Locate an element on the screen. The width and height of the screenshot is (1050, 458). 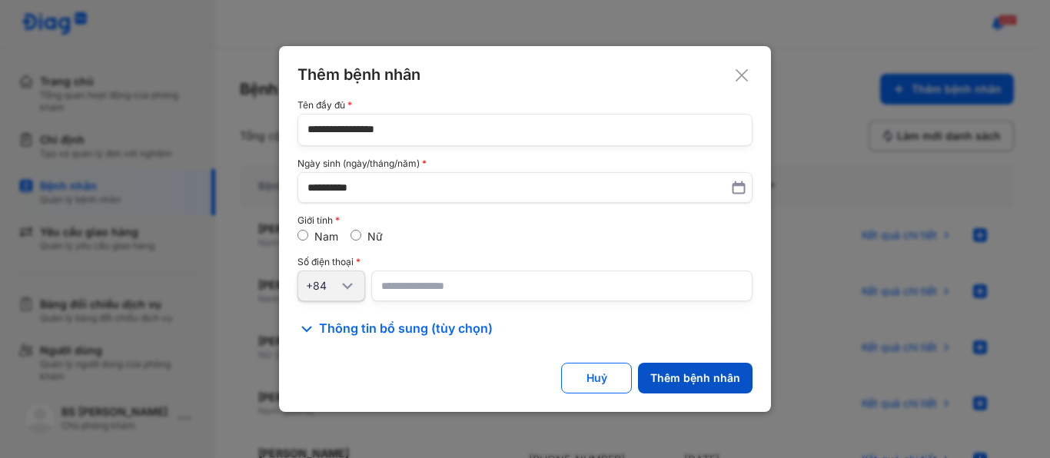
span: Thông tin bổ sung (tùy chọn) is located at coordinates (406, 329).